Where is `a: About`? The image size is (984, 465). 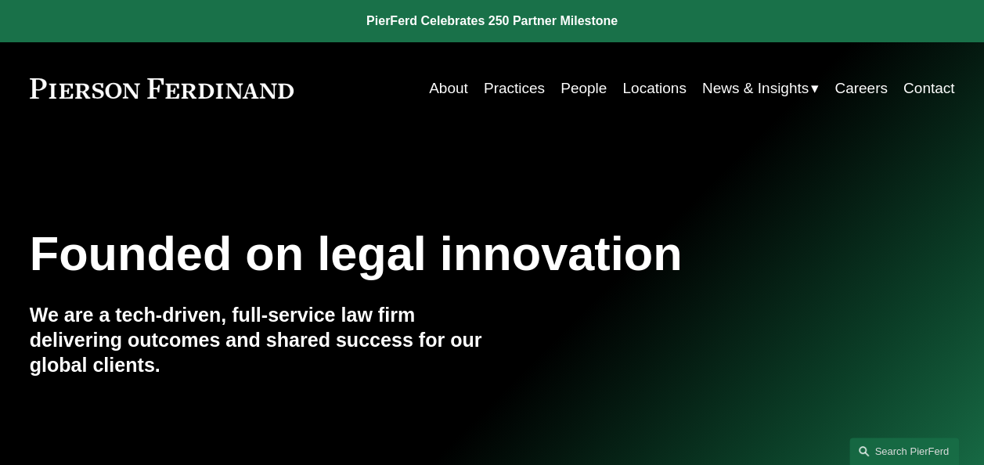
a: About is located at coordinates (449, 88).